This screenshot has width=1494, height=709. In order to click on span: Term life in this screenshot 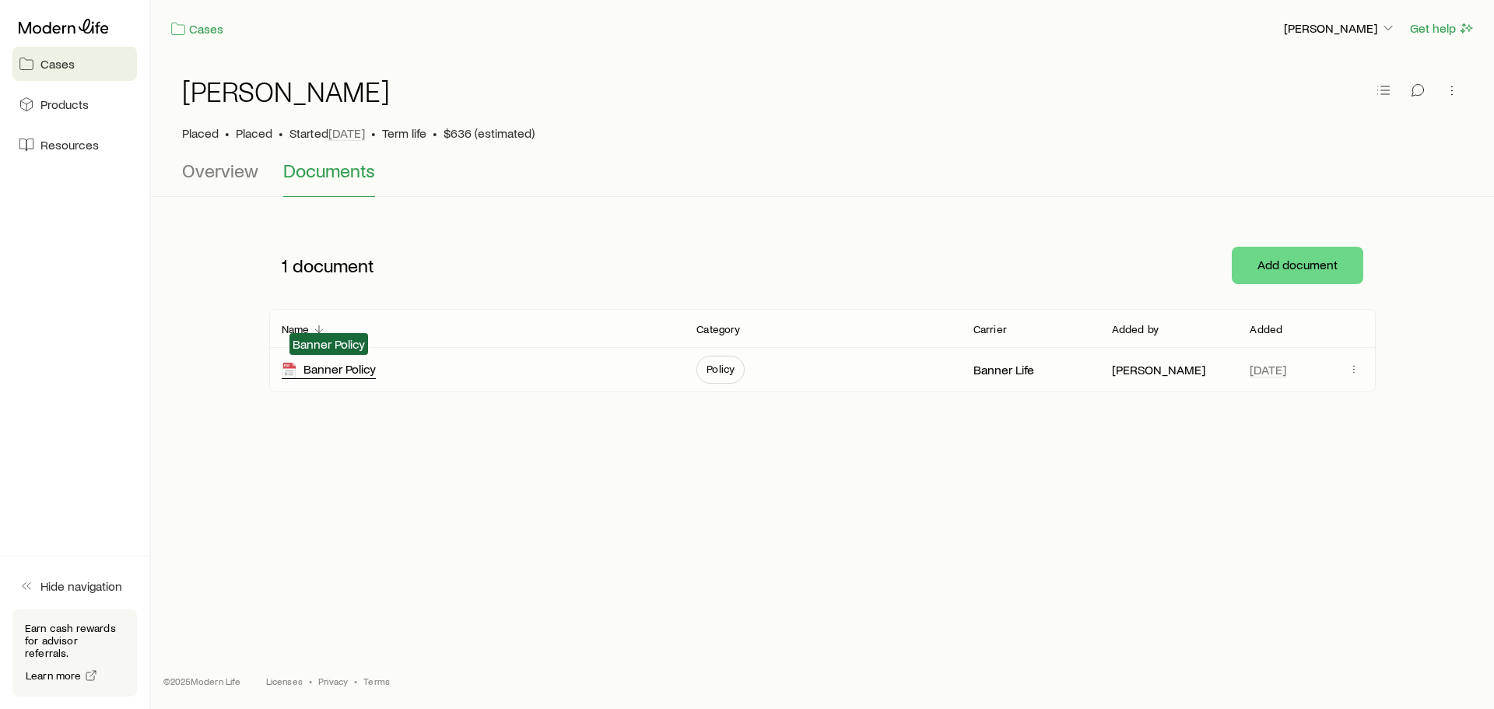, I will do `click(404, 133)`.